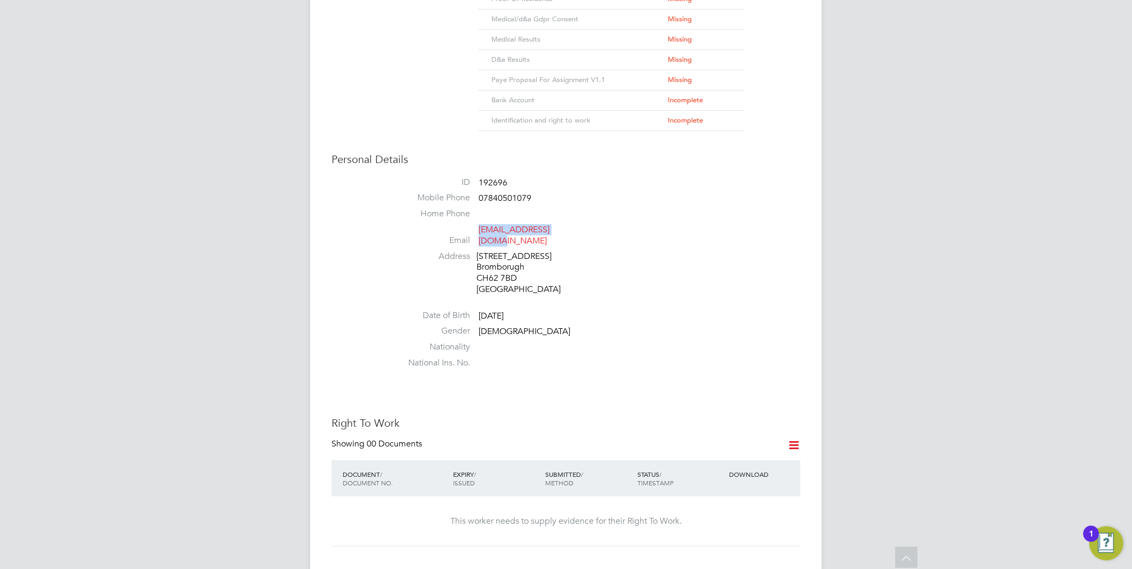 This screenshot has width=1132, height=569. What do you see at coordinates (496, 479) in the screenshot?
I see `div: EXPIRY` at bounding box center [496, 479].